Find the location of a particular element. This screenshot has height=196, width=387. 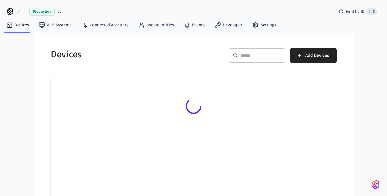

span: Find by ID is located at coordinates (355, 12).